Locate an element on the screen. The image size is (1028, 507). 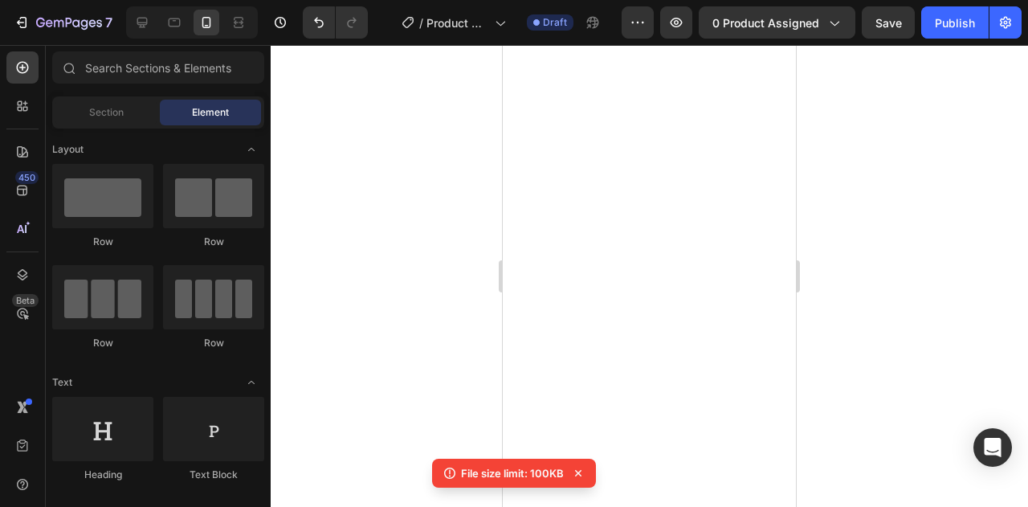
div: Beta is located at coordinates (25, 300).